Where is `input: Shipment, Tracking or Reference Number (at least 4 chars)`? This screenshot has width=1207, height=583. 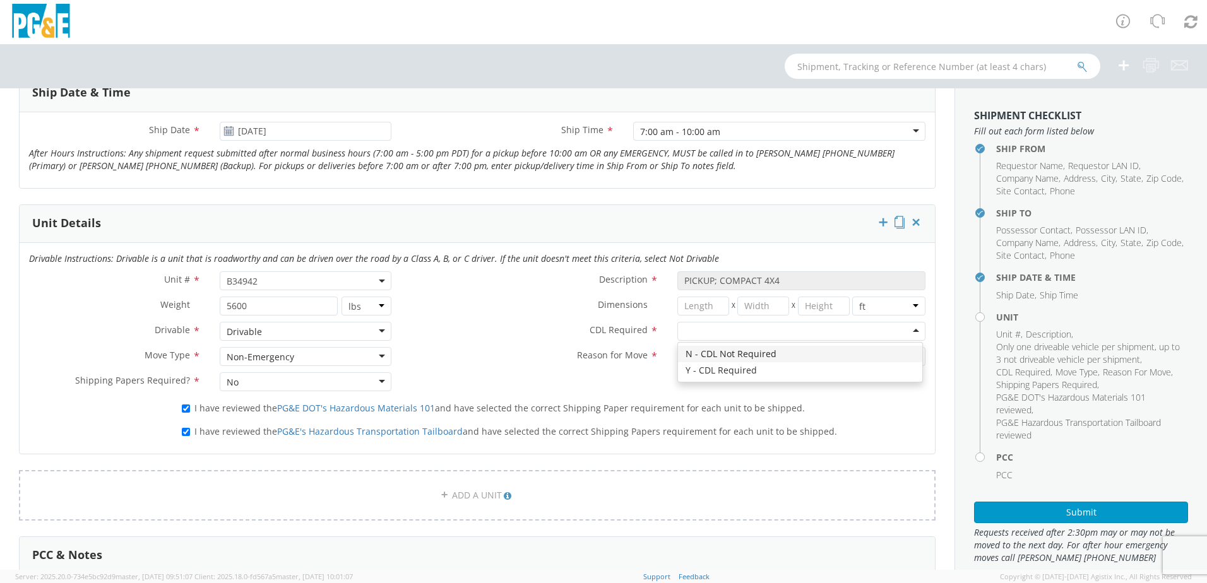
input: Shipment, Tracking or Reference Number (at least 4 chars) is located at coordinates (942, 66).